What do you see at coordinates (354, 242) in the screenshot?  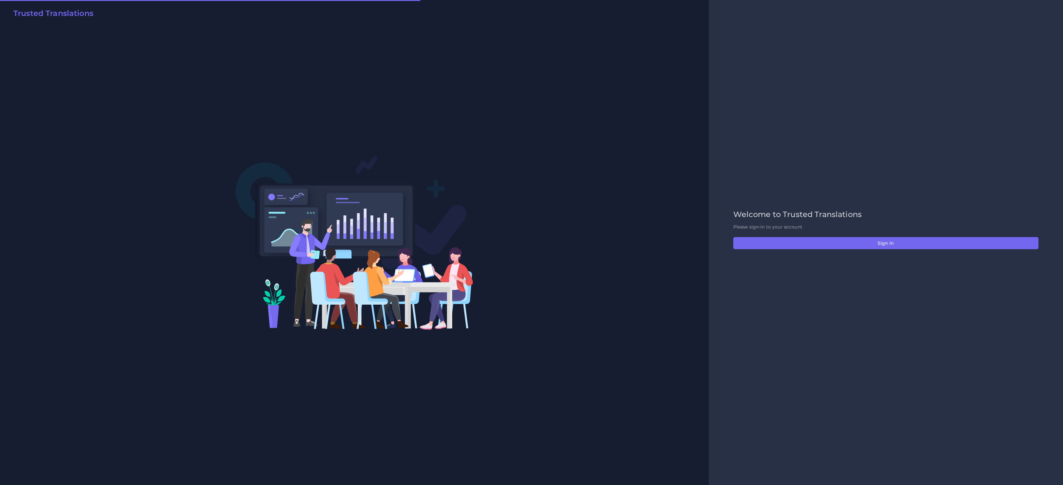 I see `img: Login V2` at bounding box center [354, 242].